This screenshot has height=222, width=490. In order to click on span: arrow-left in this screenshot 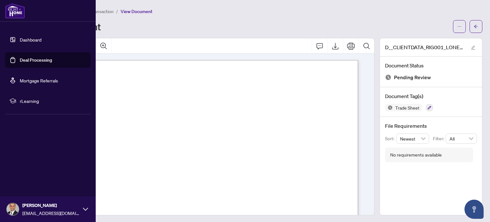, I will do `click(476, 26)`.